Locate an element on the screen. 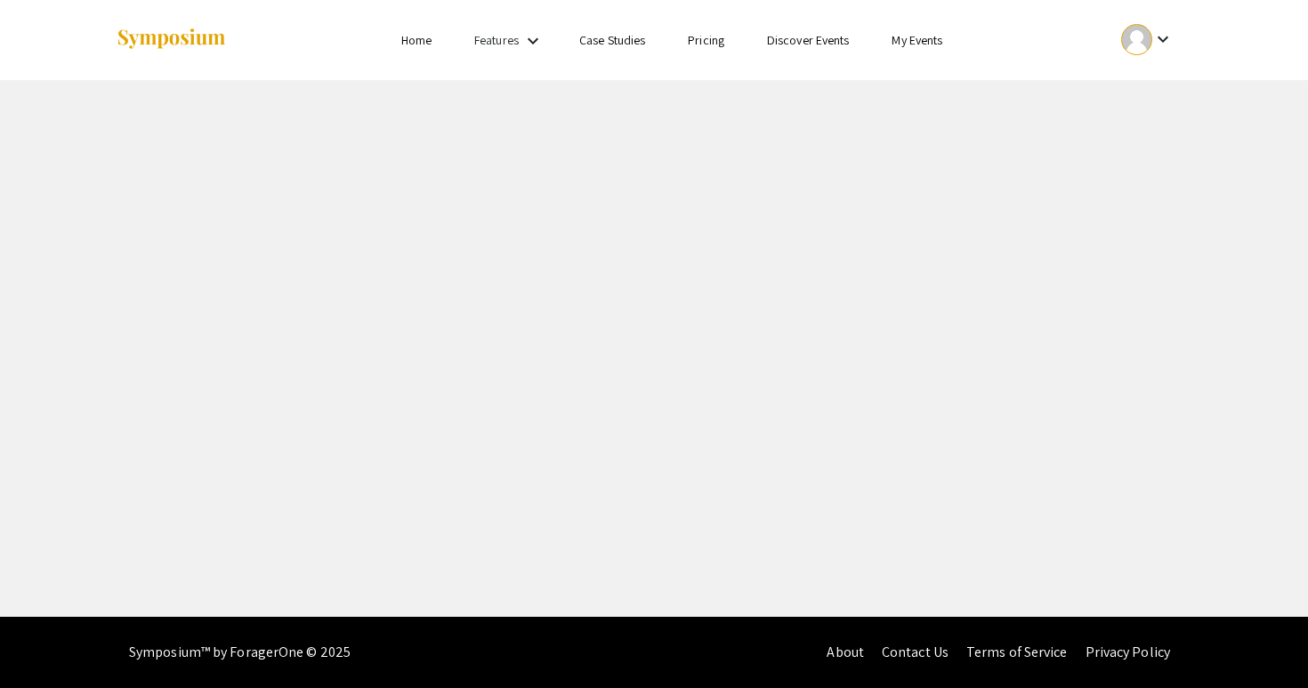 The image size is (1308, 688). mat-icon: Expand account dropdown is located at coordinates (1163, 39).